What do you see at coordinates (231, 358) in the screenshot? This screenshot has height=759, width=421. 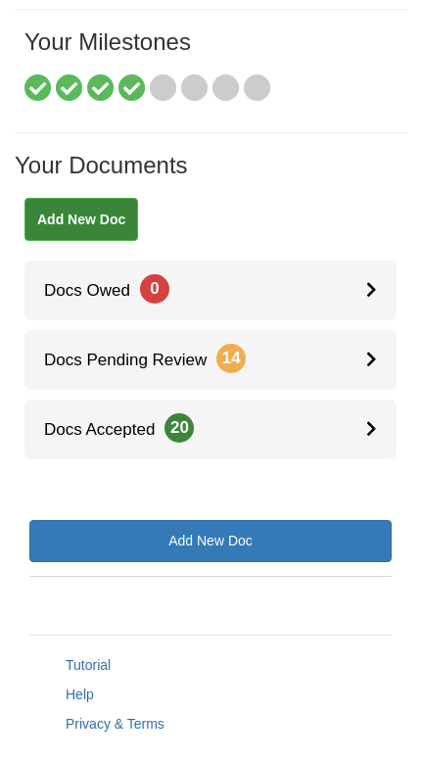 I see `span: 14` at bounding box center [231, 358].